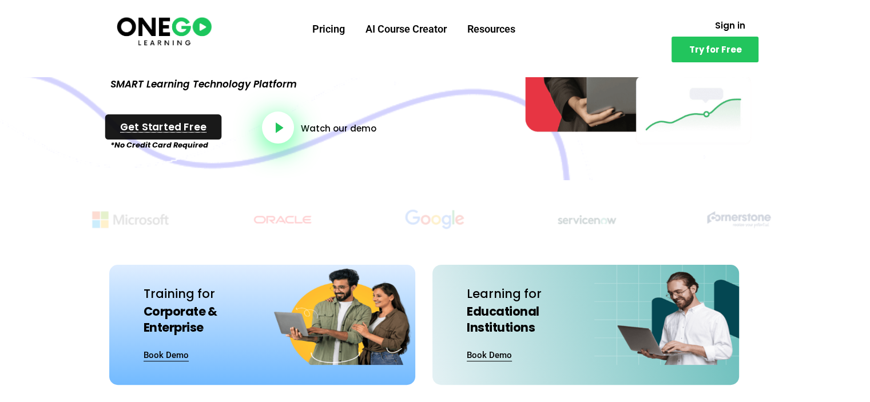  Describe the element at coordinates (524, 310) in the screenshot. I see `h4: Learning for` at that location.